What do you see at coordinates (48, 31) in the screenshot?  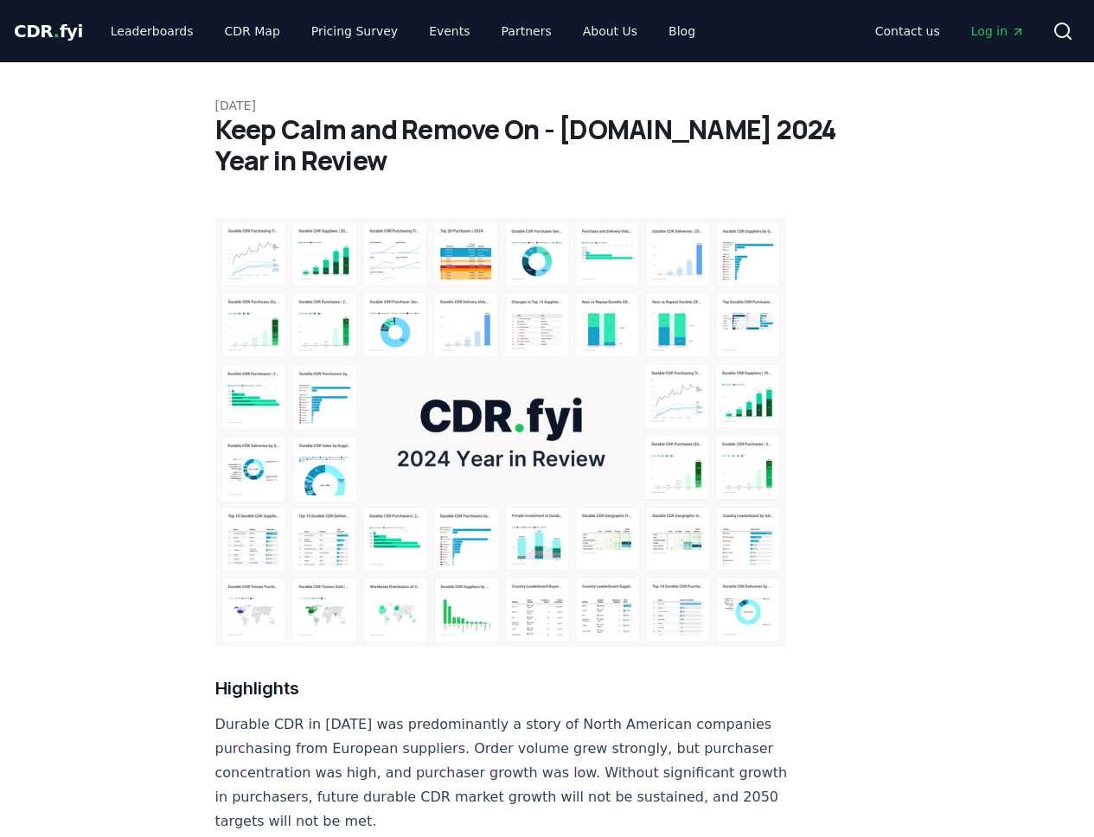 I see `a: CDR.fyi` at bounding box center [48, 31].